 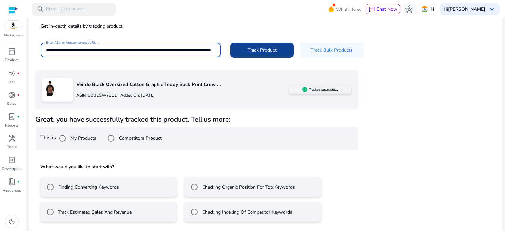 What do you see at coordinates (464, 9) in the screenshot?
I see `p: Hi` at bounding box center [464, 9].